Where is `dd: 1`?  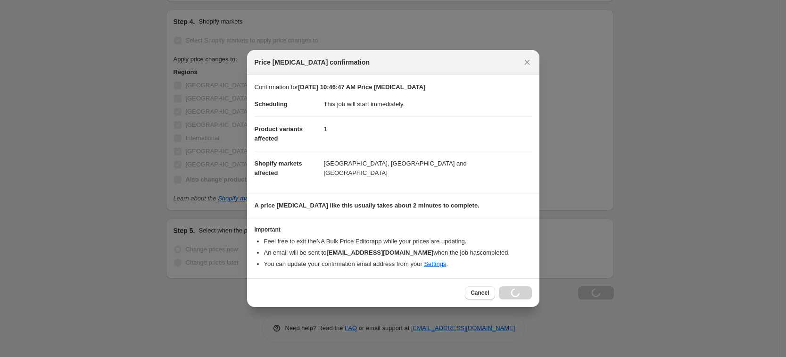 dd: 1 is located at coordinates (427, 129).